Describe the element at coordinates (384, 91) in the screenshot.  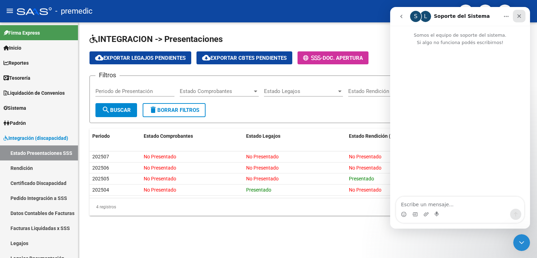
I see `span: Estado Rendición` at that location.